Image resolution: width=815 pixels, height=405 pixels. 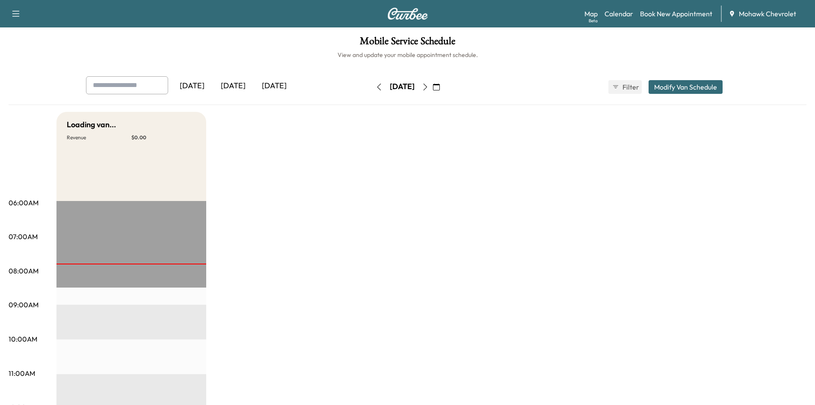 I want to click on p: 06:00AM, so click(x=24, y=202).